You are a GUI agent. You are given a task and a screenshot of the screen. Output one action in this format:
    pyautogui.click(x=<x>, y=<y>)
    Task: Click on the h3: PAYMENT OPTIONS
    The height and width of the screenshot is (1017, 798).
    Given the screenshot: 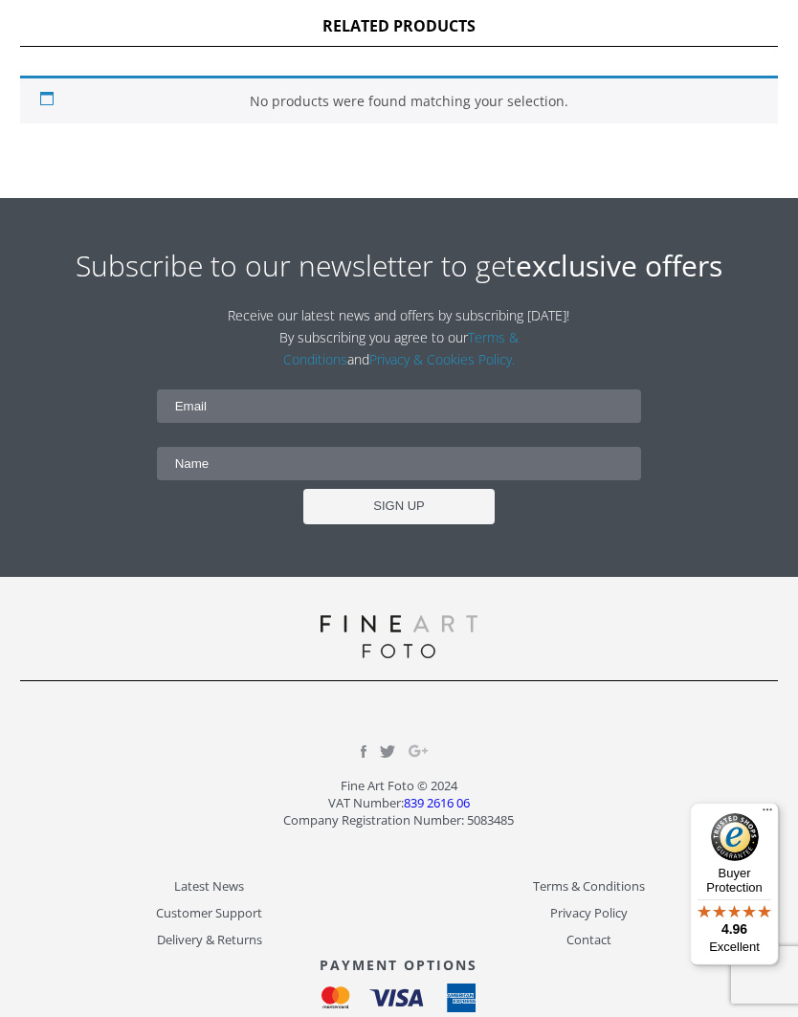 What is the action you would take?
    pyautogui.click(x=399, y=965)
    